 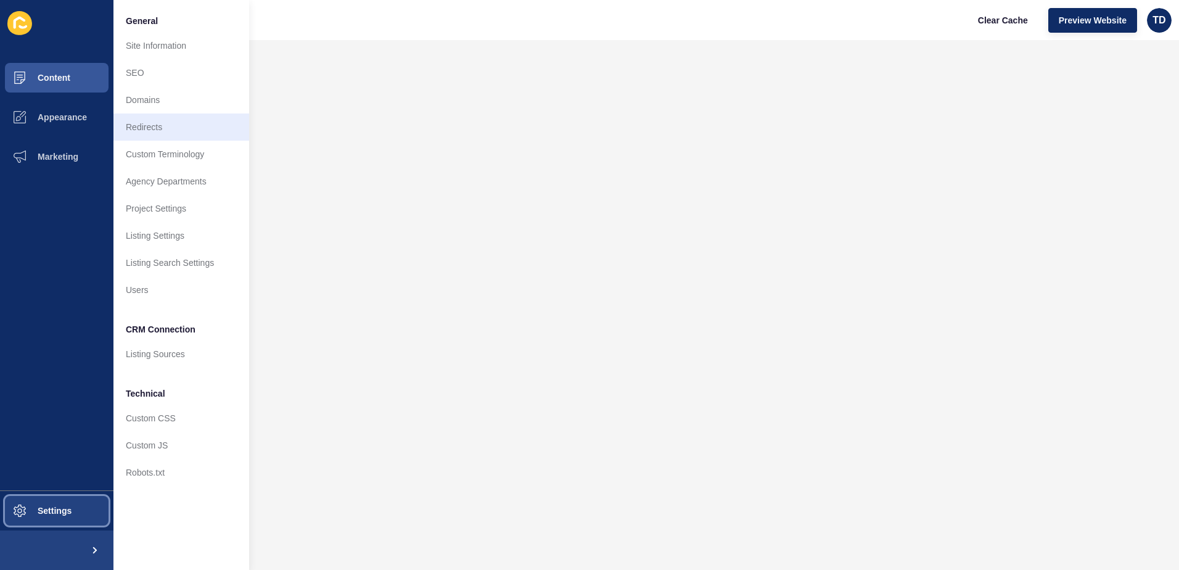 I want to click on a: Listing Settings, so click(x=181, y=236).